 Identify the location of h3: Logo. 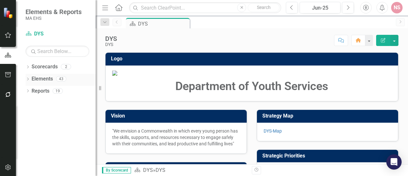
(253, 59).